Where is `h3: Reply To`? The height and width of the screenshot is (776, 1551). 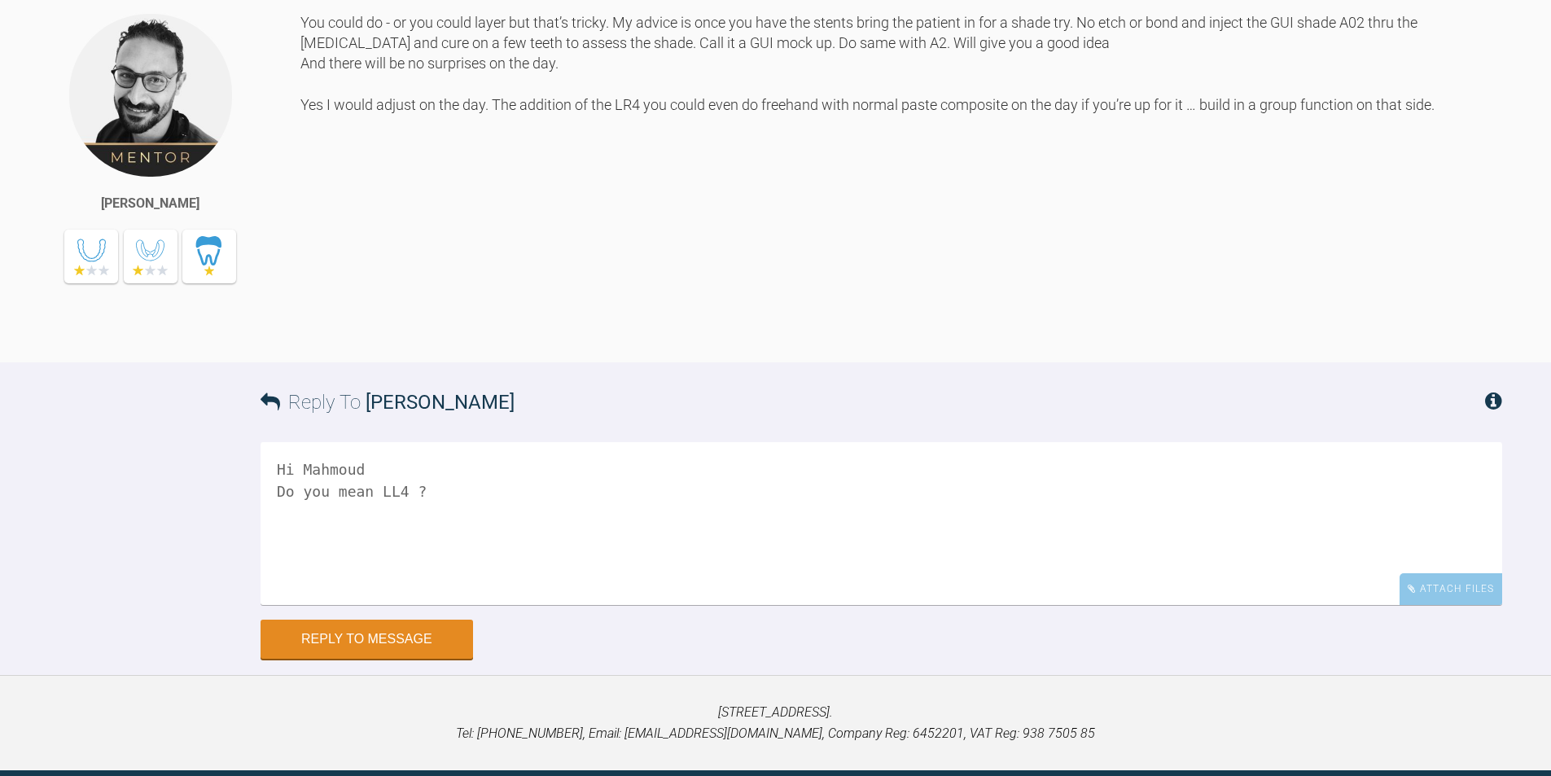
h3: Reply To is located at coordinates (388, 402).